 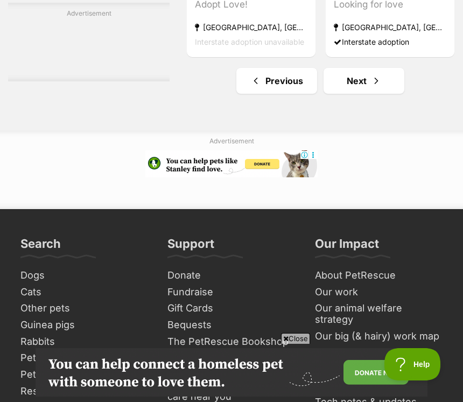 What do you see at coordinates (89, 42) in the screenshot?
I see `div: Advertisement` at bounding box center [89, 42].